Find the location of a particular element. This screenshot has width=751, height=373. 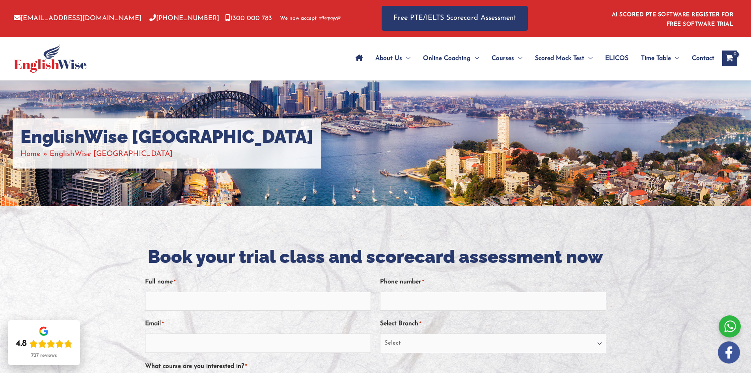

a: Time TableMenu Toggle is located at coordinates (660, 58).